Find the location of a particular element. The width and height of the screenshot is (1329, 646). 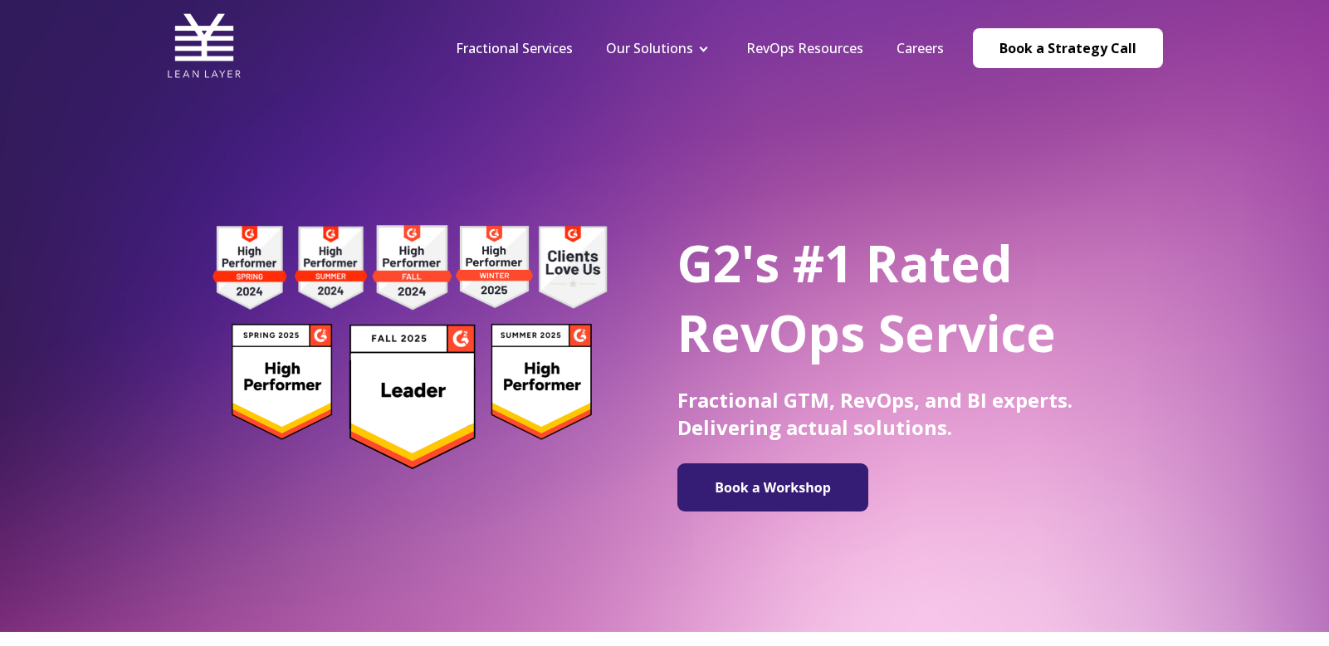

div: Navigation Menu is located at coordinates (700, 48).